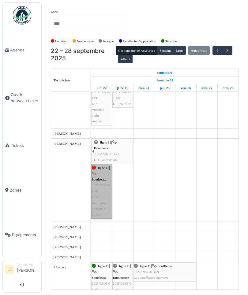 This screenshot has width=248, height=295. I want to click on a: 28 septembre 2025, so click(228, 88).